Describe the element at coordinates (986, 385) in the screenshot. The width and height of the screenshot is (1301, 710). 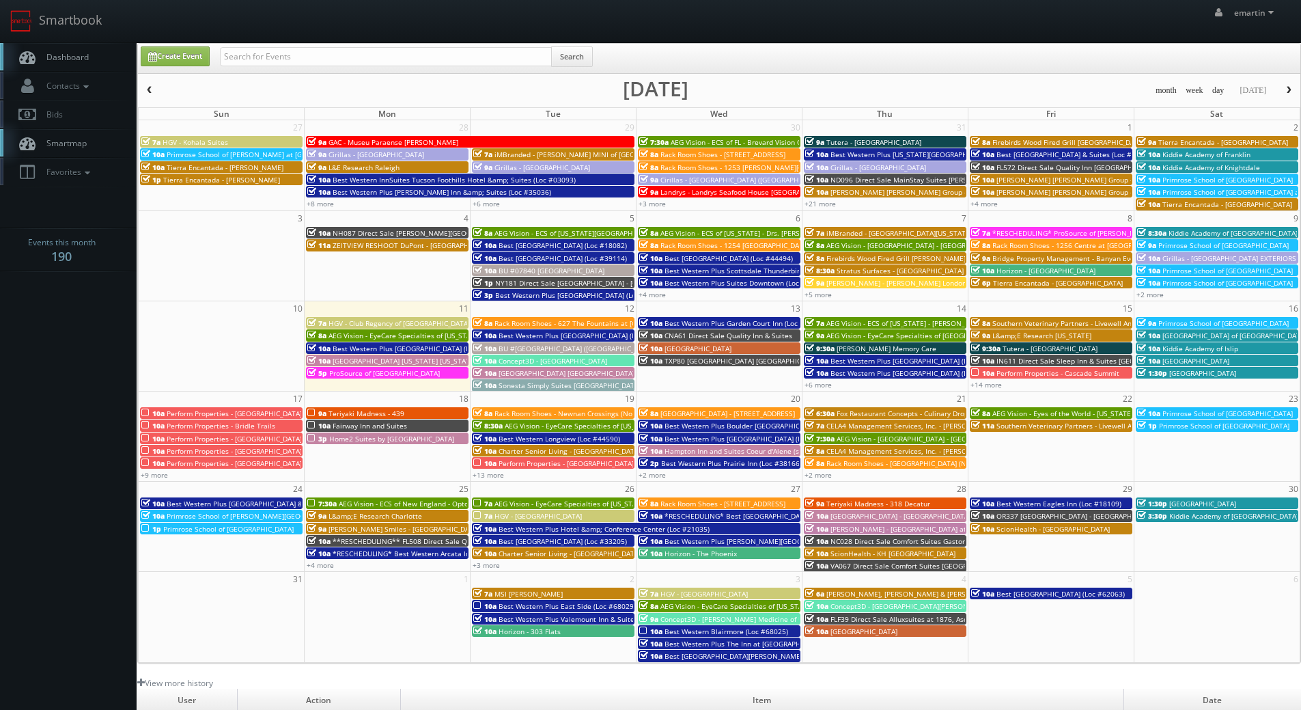
I see `a: +14 more` at that location.